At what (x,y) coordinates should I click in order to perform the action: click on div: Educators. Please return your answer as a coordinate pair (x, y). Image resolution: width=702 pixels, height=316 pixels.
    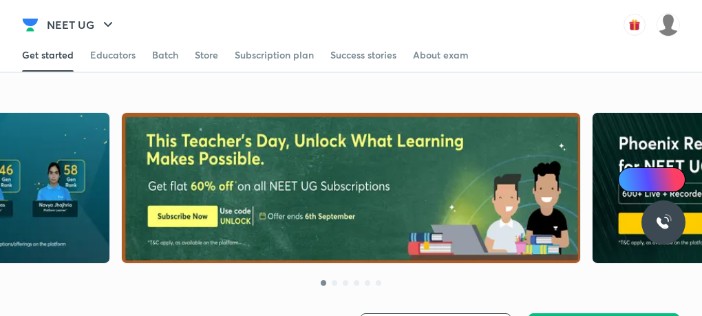
    Looking at the image, I should click on (113, 55).